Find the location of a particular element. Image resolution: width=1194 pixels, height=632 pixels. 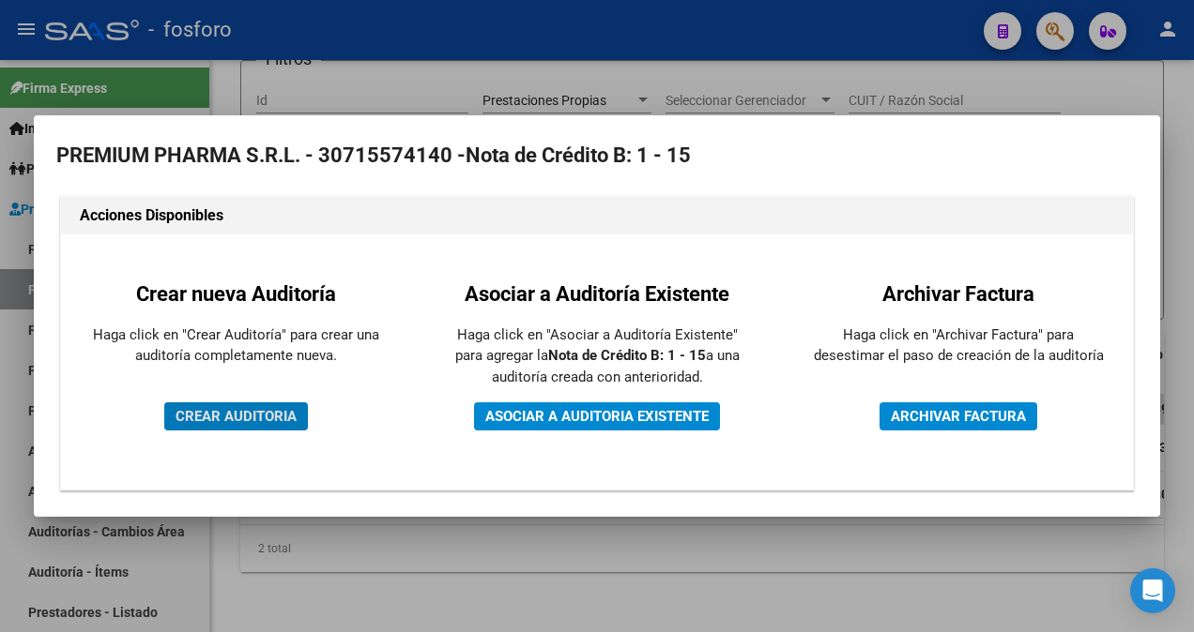

p: Haga click en "Crear Auditoría" para crear una auditoría completamente nueva. is located at coordinates (236, 345).